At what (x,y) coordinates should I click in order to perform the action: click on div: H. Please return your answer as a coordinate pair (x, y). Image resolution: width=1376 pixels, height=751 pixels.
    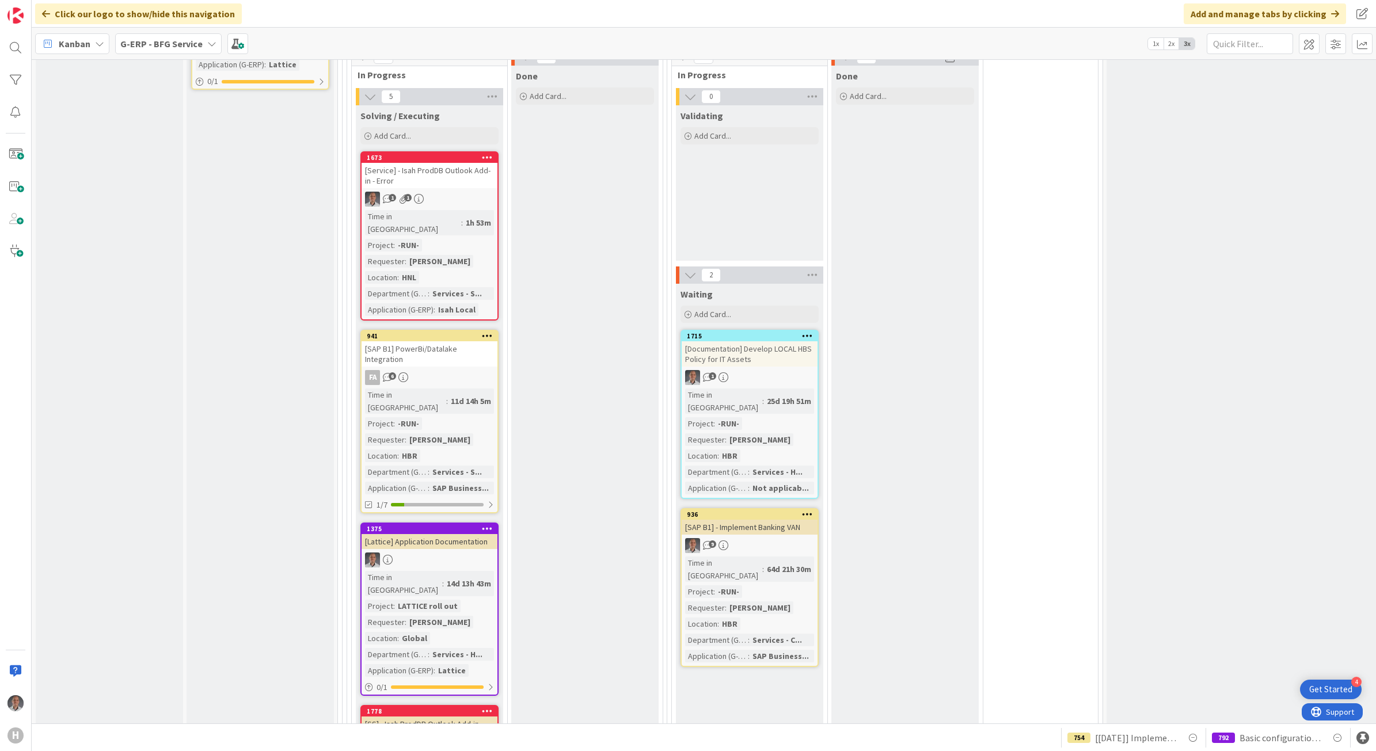
    Looking at the image, I should click on (16, 736).